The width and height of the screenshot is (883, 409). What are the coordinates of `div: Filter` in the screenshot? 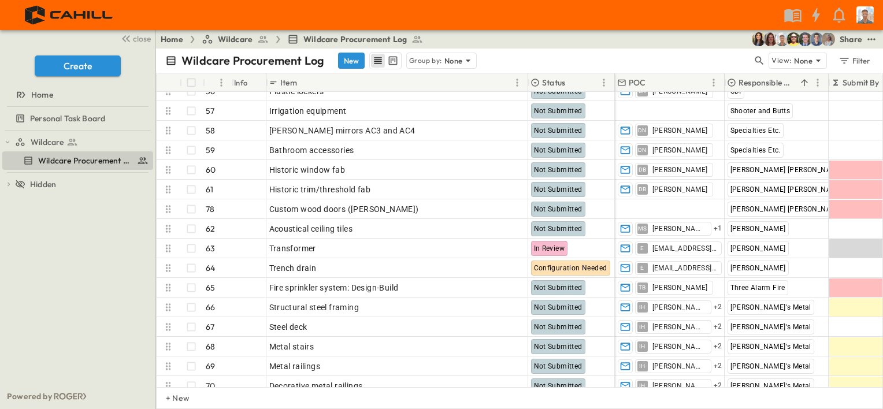 It's located at (854, 61).